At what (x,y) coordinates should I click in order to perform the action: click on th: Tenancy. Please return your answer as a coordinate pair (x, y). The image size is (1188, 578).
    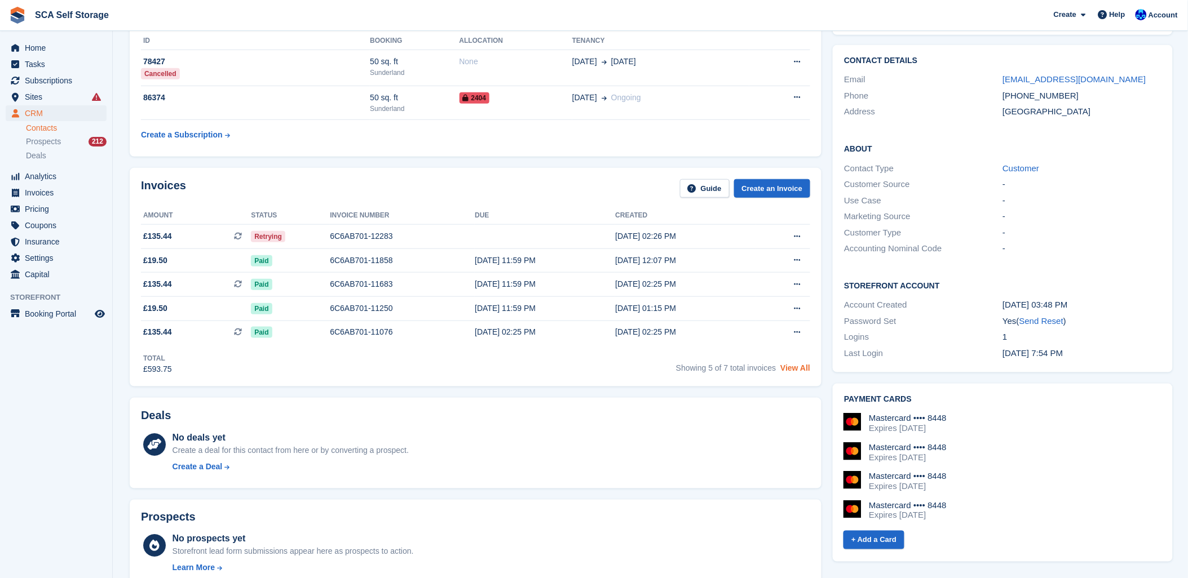
    Looking at the image, I should click on (661, 41).